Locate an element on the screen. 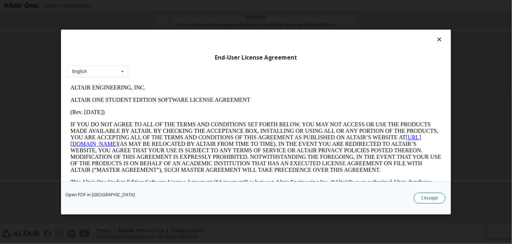 This screenshot has height=244, width=512. p: ALTAIR ONE STUDENT EDITION SOFTWARE LICENSE AGREEMENT is located at coordinates (189, 18).